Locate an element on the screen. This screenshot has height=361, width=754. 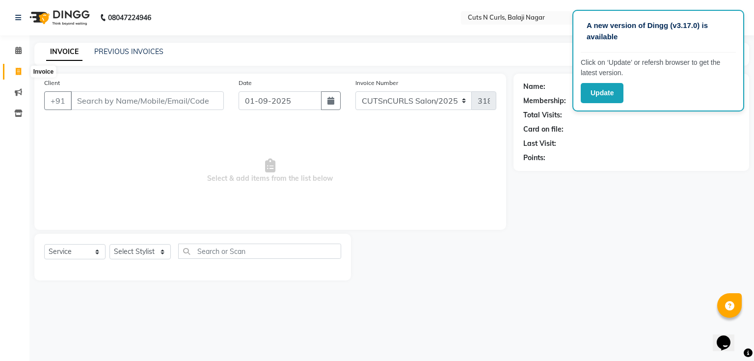
button: +91 is located at coordinates (58, 101).